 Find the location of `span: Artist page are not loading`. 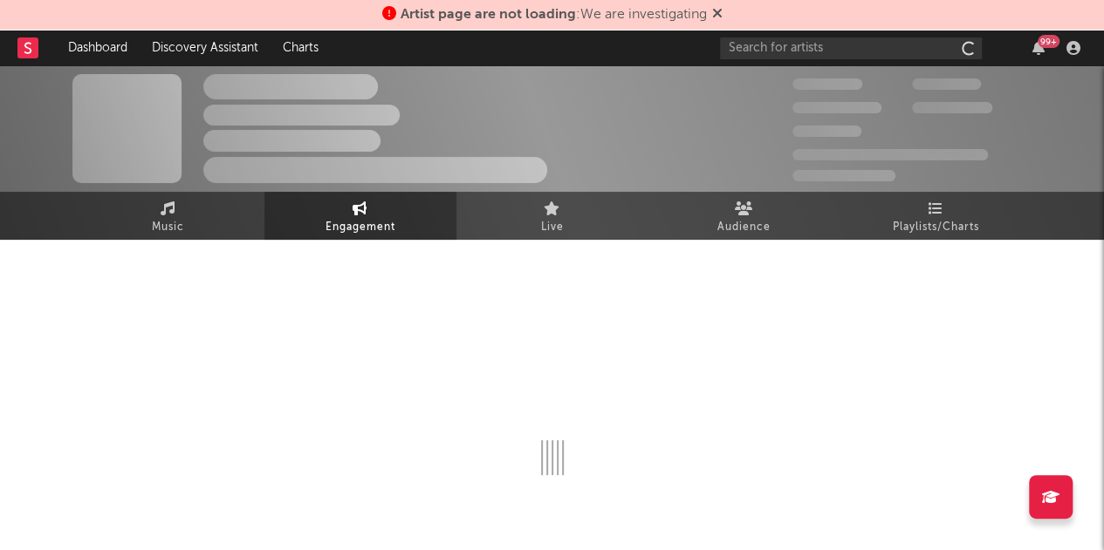

span: Artist page are not loading is located at coordinates (488, 15).